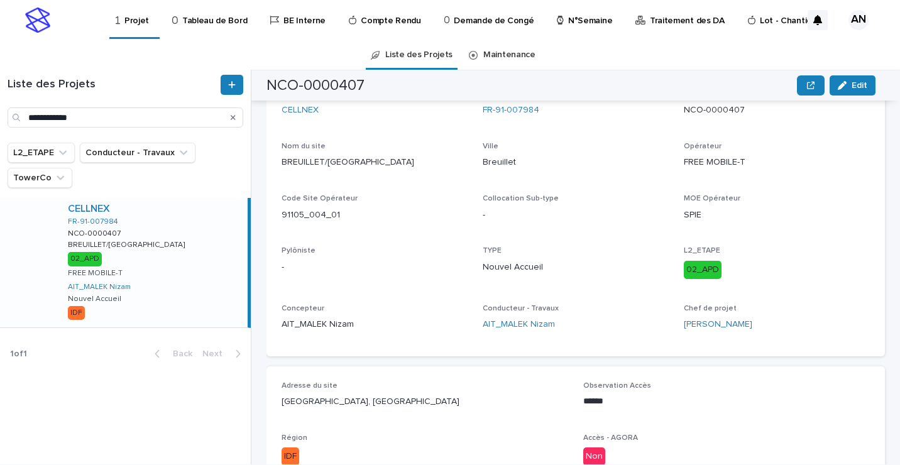 The image size is (900, 465). Describe the element at coordinates (712, 199) in the screenshot. I see `span: MOE Opérateur` at that location.